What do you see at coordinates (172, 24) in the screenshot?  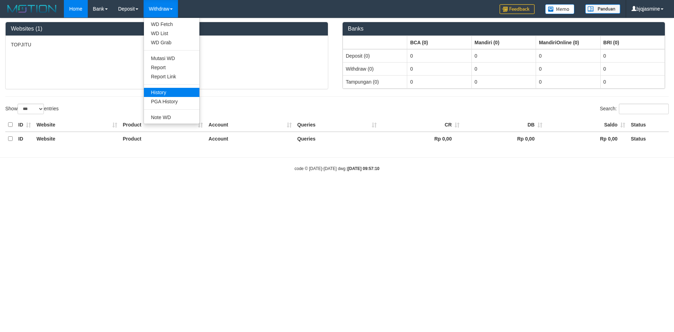 I see `a: WD Fetch` at bounding box center [172, 24].